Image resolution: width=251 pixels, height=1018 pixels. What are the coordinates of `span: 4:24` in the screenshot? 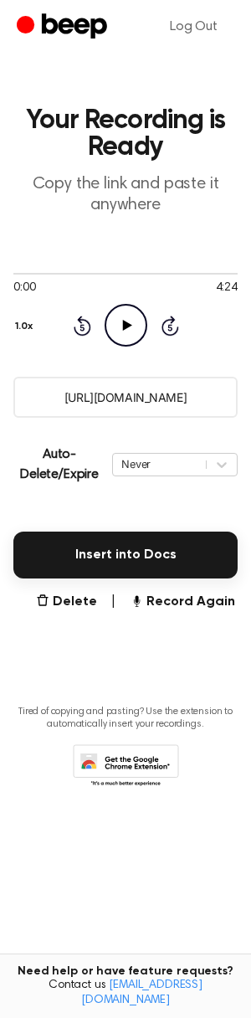 It's located at (227, 288).